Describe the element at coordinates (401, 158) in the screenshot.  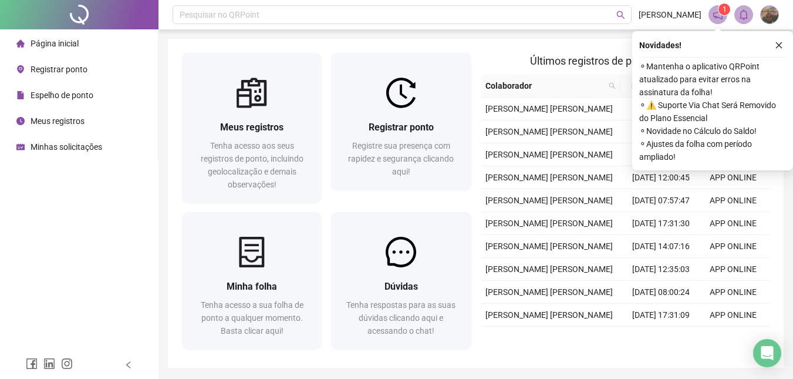
I see `span: Registre sua presença com rapidez e segurança clicando aqui!` at that location.